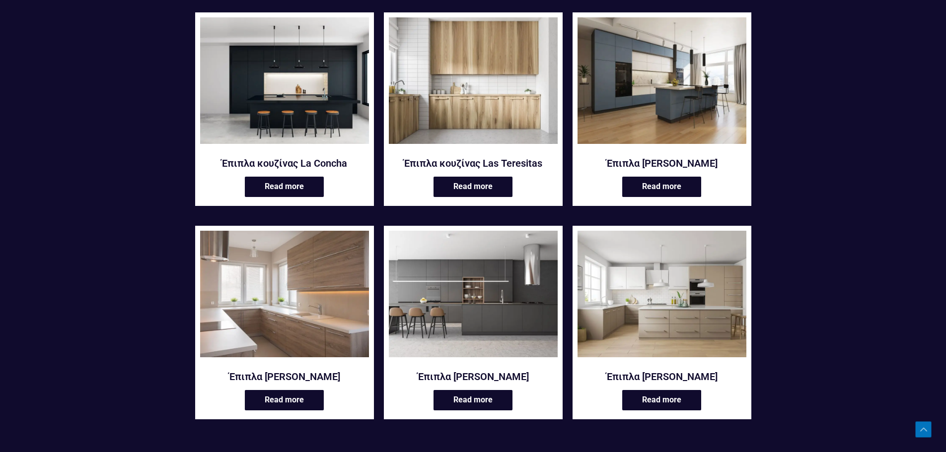 This screenshot has width=946, height=452. What do you see at coordinates (661, 187) in the screenshot?
I see `a: Read more about “Έπιπλα κουζίνας Matira”` at bounding box center [661, 187].